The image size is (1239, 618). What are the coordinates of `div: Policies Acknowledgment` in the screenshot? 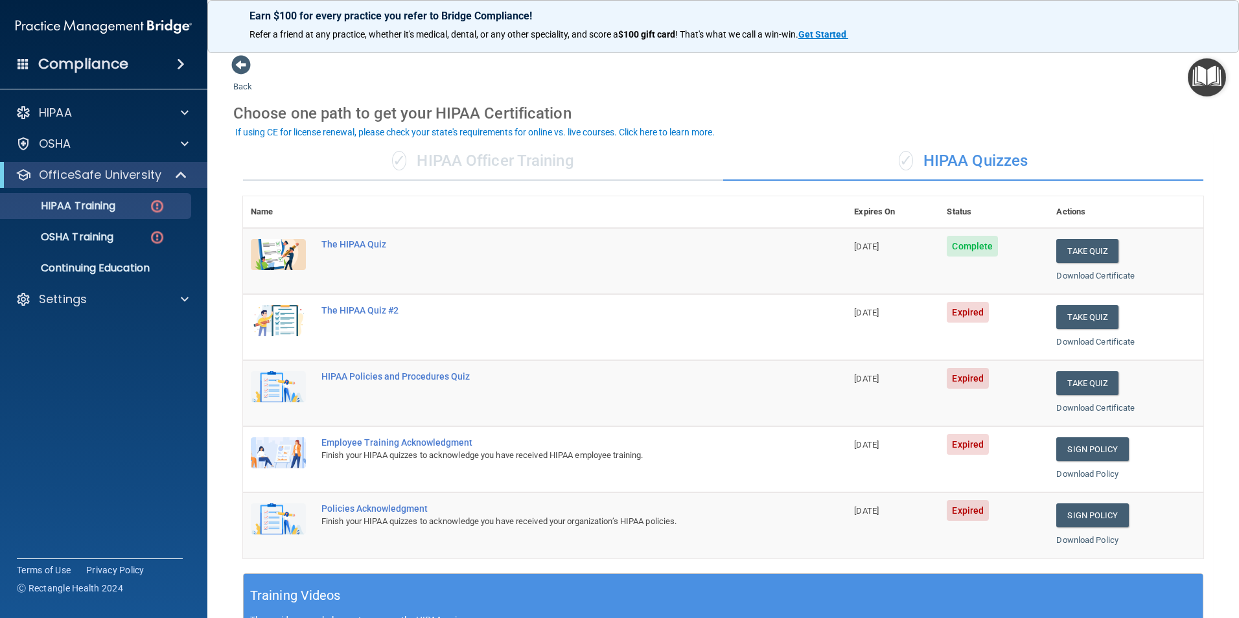 It's located at (551, 509).